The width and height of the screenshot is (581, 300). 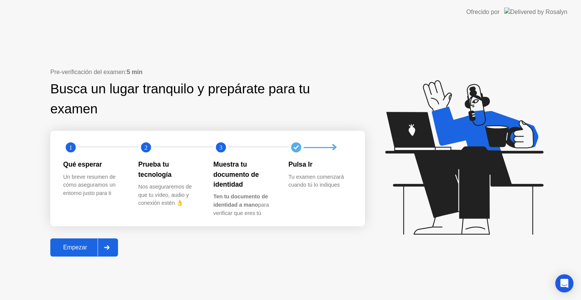 I want to click on div: Ofrecido por, so click(x=483, y=12).